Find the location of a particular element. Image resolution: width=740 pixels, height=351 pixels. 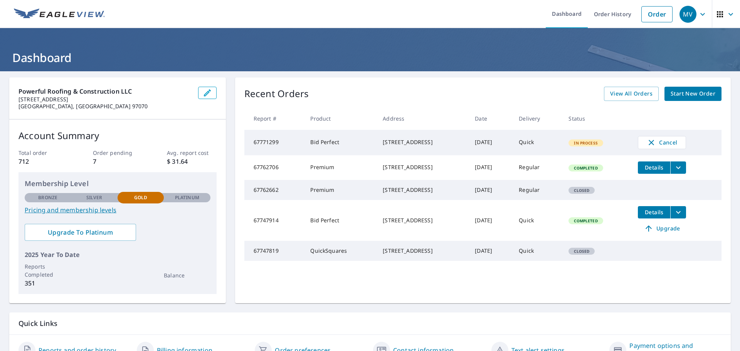

p: Quick Links is located at coordinates (370, 323).